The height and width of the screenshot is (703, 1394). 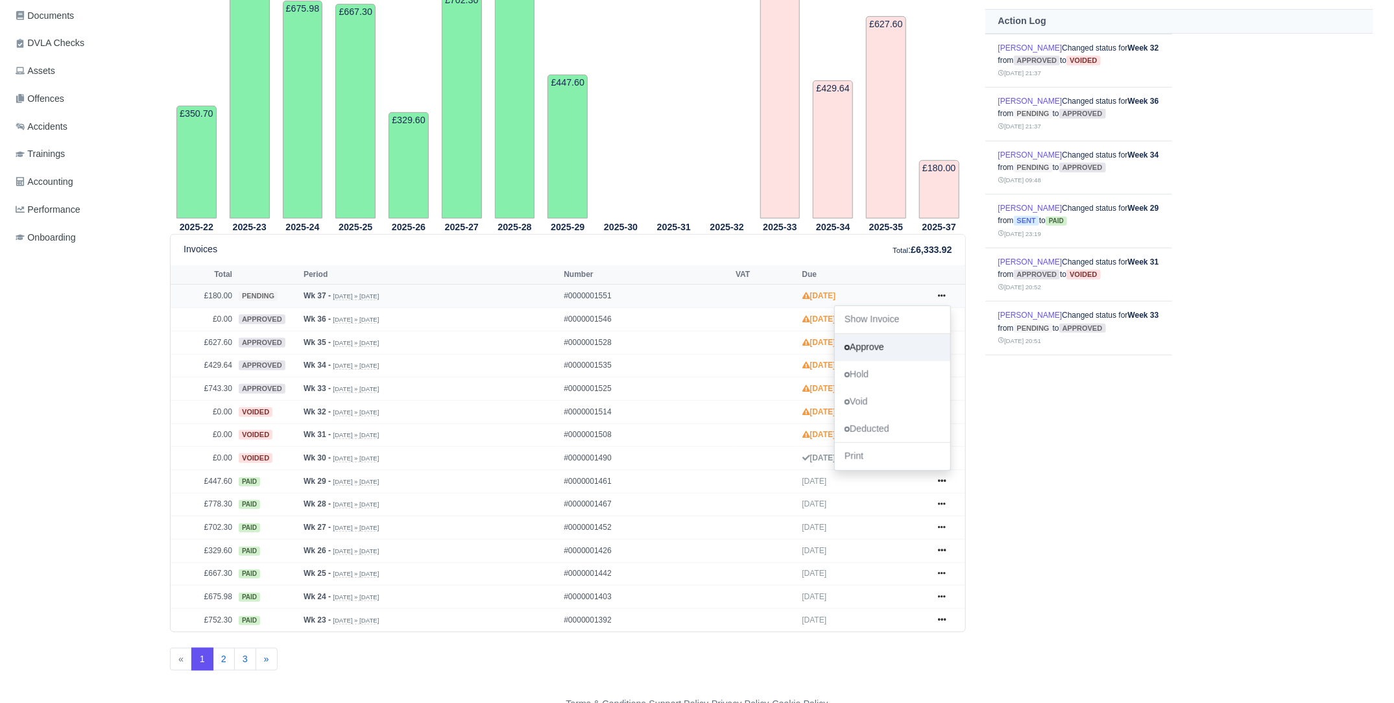 I want to click on span: Assets, so click(x=35, y=71).